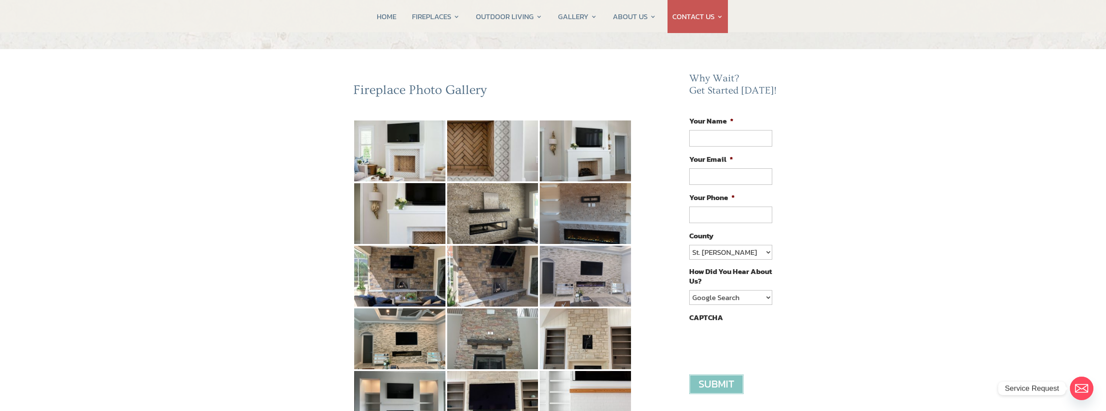 The height and width of the screenshot is (411, 1106). I want to click on a: Email, so click(1082, 388).